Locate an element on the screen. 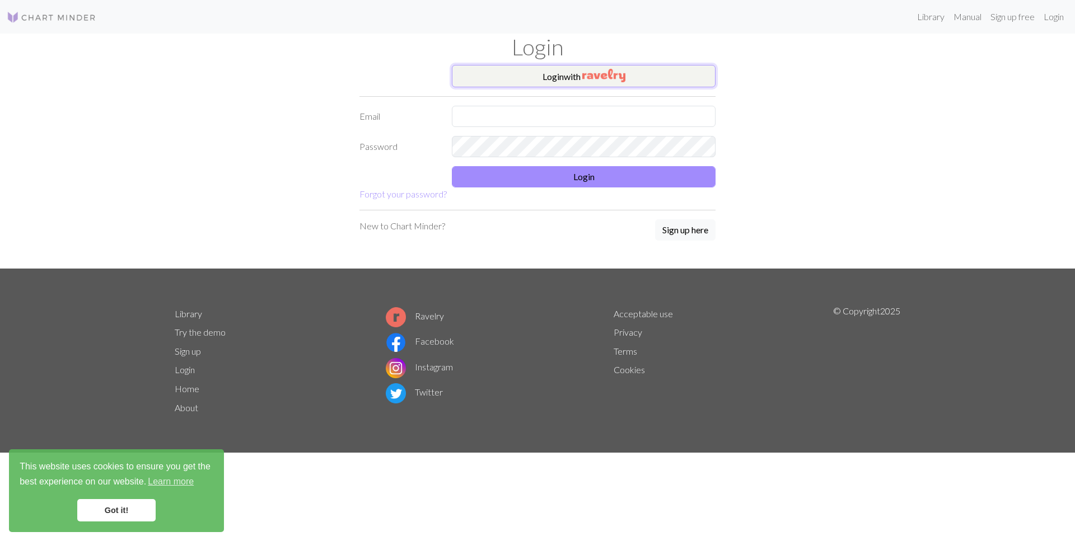 The height and width of the screenshot is (541, 1075). a: About is located at coordinates (186, 407).